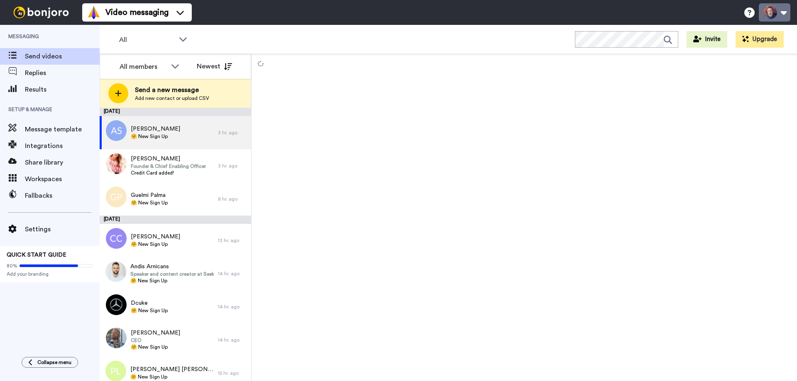 The width and height of the screenshot is (797, 381). What do you see at coordinates (168, 166) in the screenshot?
I see `span: Founder & Chief Enabling Officer` at bounding box center [168, 166].